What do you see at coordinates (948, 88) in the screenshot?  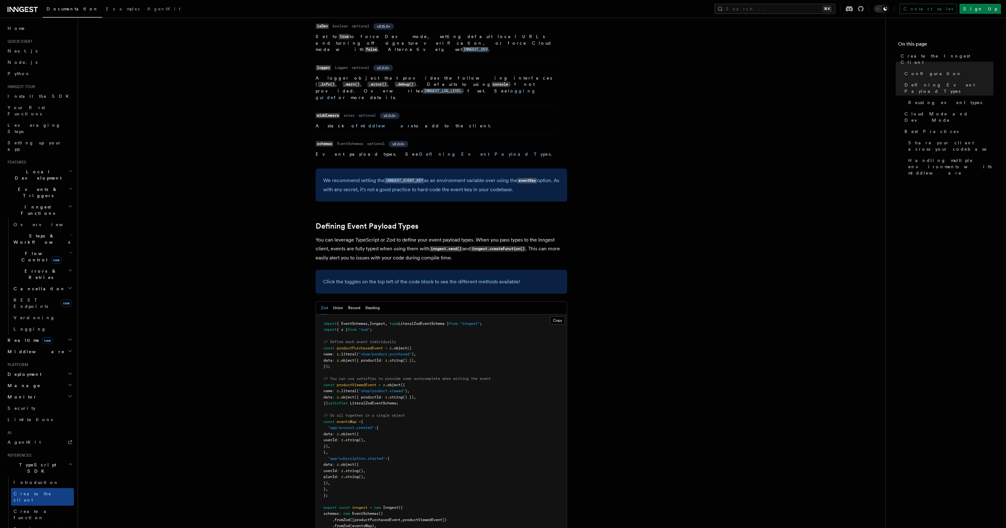 I see `a: Defining Event Payload Types` at bounding box center [948, 88].